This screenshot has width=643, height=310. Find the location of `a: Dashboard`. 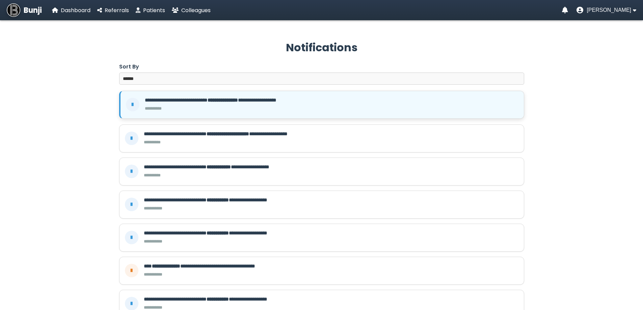

a: Dashboard is located at coordinates (71, 10).